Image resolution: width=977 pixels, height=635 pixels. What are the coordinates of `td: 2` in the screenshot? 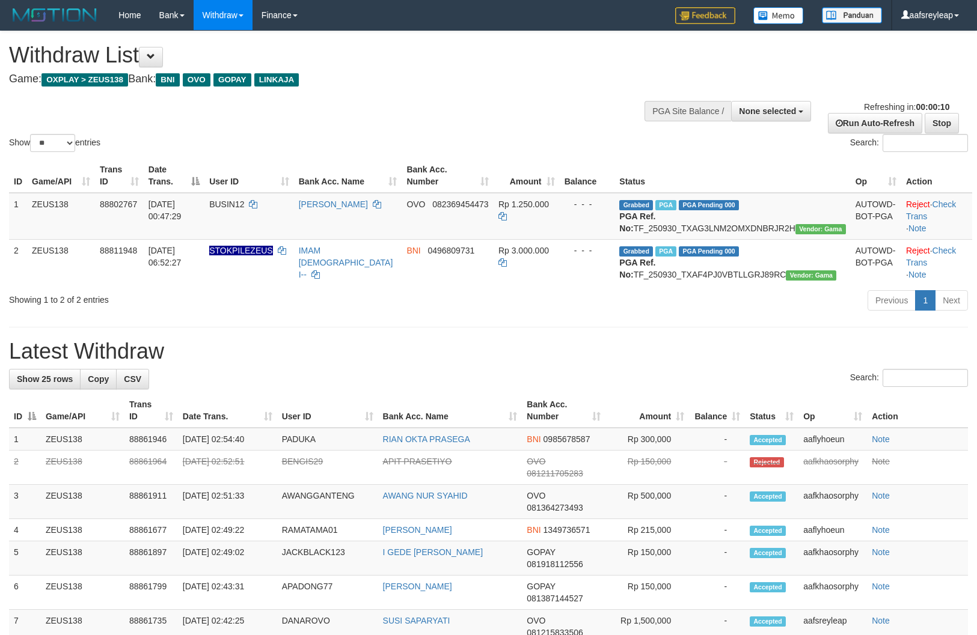 It's located at (18, 262).